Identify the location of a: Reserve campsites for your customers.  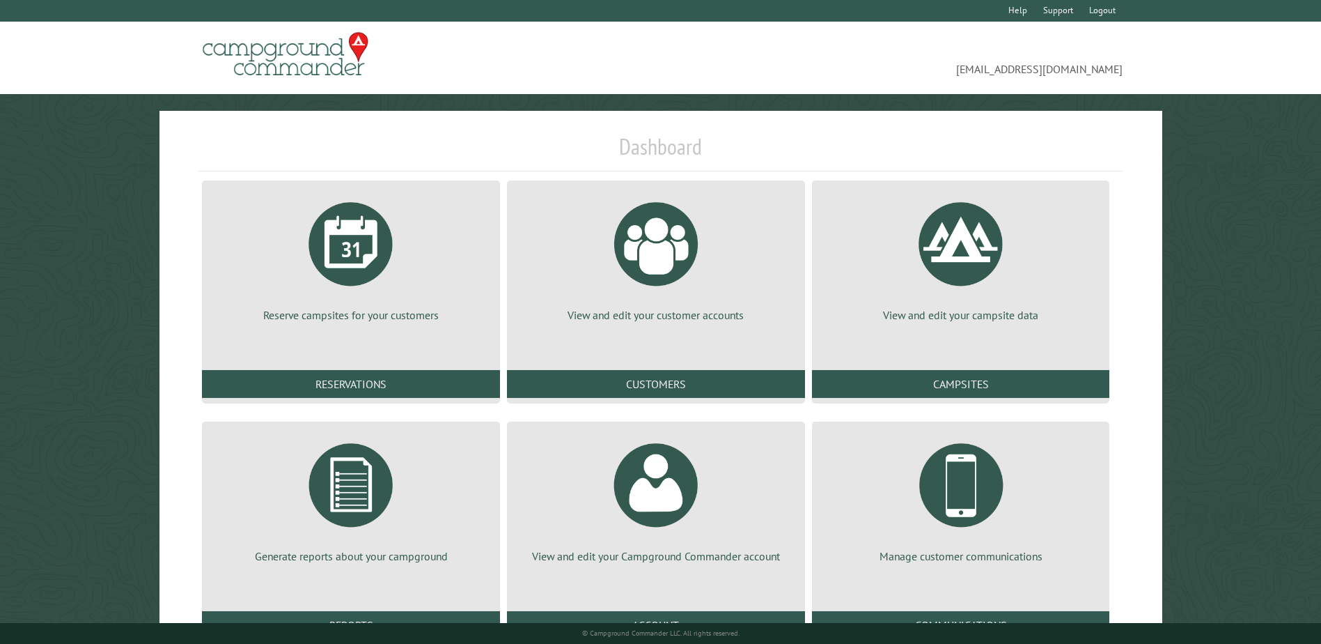
(351, 257).